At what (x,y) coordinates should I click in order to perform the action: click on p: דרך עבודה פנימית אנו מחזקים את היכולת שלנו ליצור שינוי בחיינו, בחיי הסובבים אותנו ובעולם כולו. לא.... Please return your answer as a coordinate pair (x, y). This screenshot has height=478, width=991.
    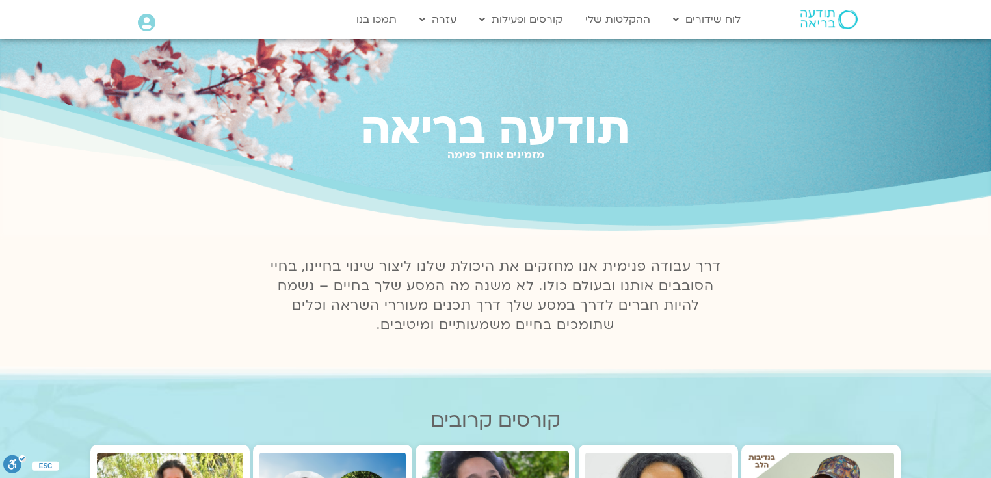
    Looking at the image, I should click on (495, 296).